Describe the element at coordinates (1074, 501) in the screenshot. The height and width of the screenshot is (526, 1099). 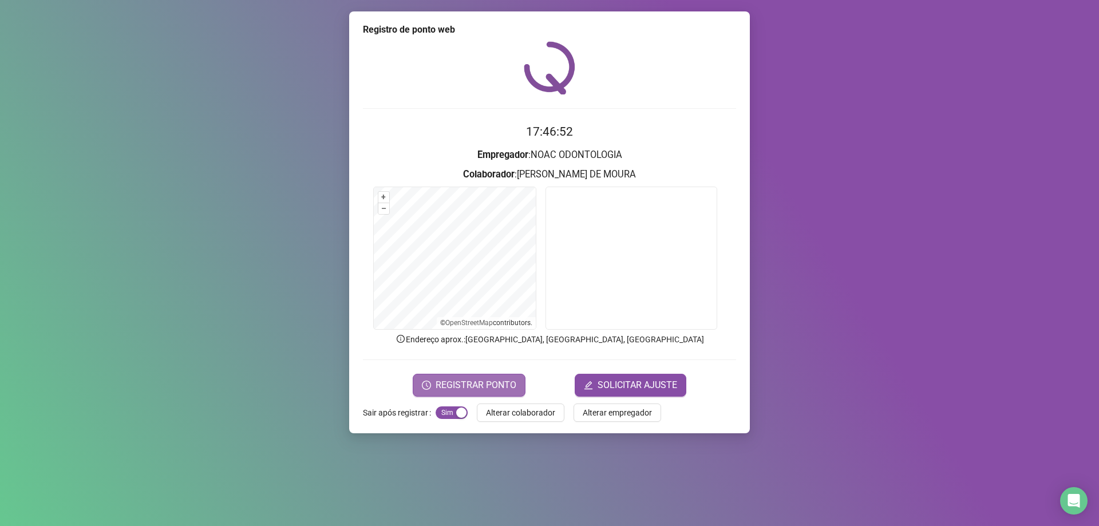
I see `div: Open Intercom Messenger` at that location.